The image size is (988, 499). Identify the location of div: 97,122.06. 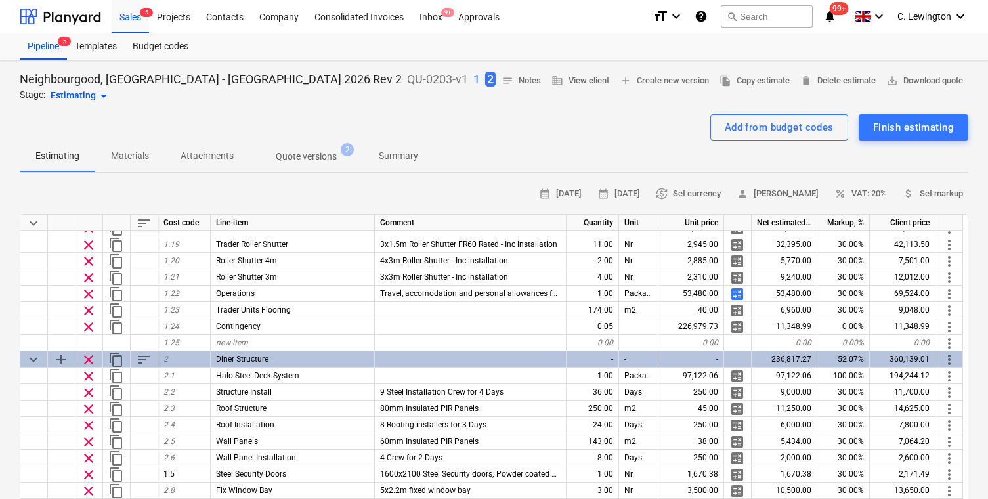
(691, 376).